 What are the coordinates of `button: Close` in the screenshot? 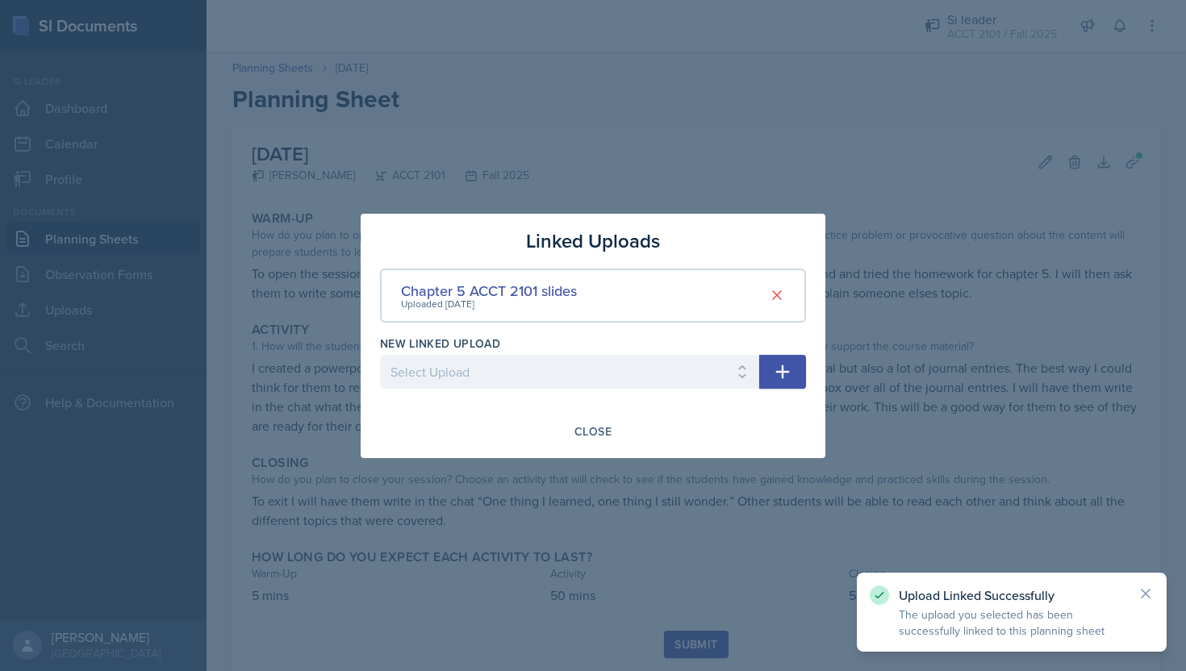 It's located at (593, 432).